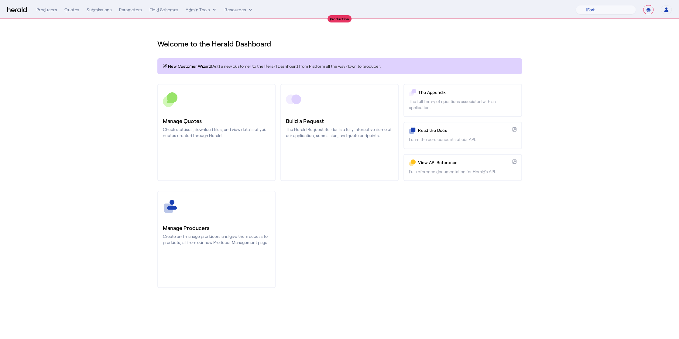 This screenshot has width=679, height=339. What do you see at coordinates (72, 10) in the screenshot?
I see `div: Quotes` at bounding box center [72, 10].